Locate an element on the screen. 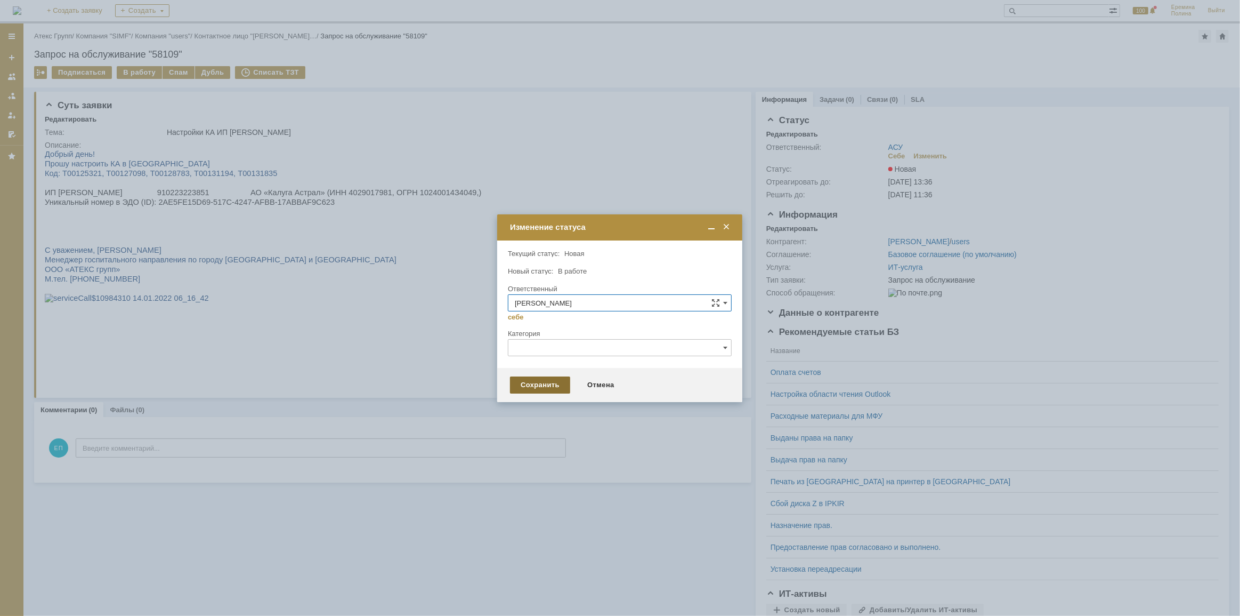 Image resolution: width=1240 pixels, height=616 pixels. a: себе is located at coordinates (516, 317).